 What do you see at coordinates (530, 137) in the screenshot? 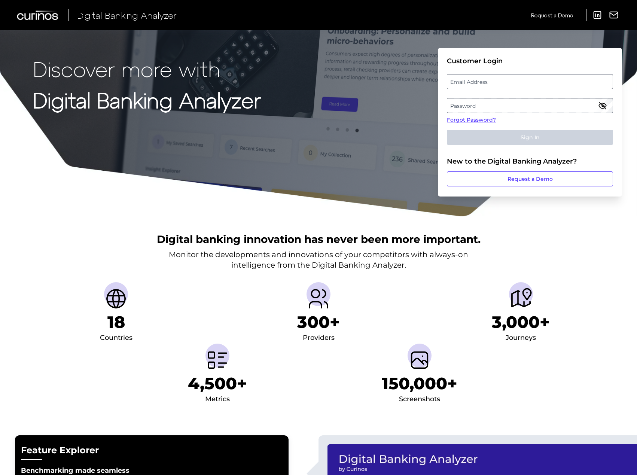
I see `button: Sign In` at bounding box center [530, 137].